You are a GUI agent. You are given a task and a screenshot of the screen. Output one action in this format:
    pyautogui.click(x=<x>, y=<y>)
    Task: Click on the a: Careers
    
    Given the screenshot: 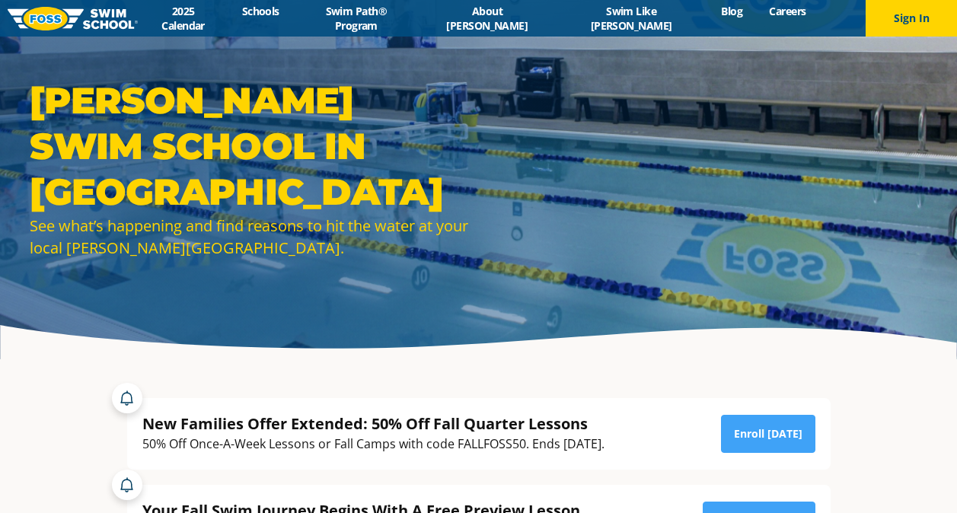 What is the action you would take?
    pyautogui.click(x=787, y=11)
    